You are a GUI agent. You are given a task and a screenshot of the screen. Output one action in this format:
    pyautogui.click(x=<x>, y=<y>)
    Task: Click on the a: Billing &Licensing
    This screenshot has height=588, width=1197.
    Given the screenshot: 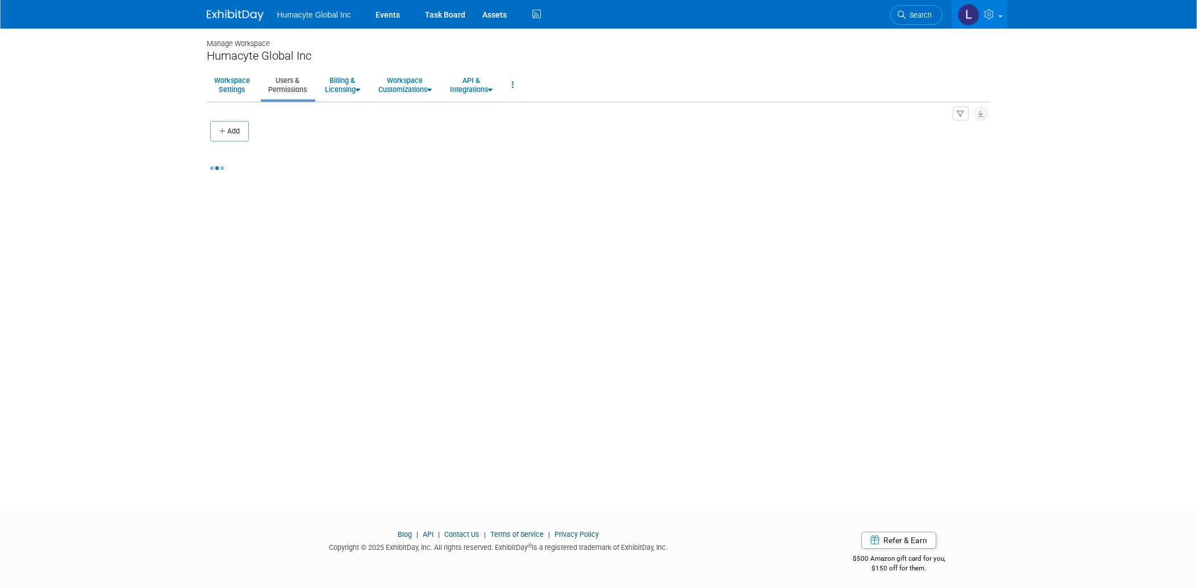 What is the action you would take?
    pyautogui.click(x=342, y=85)
    